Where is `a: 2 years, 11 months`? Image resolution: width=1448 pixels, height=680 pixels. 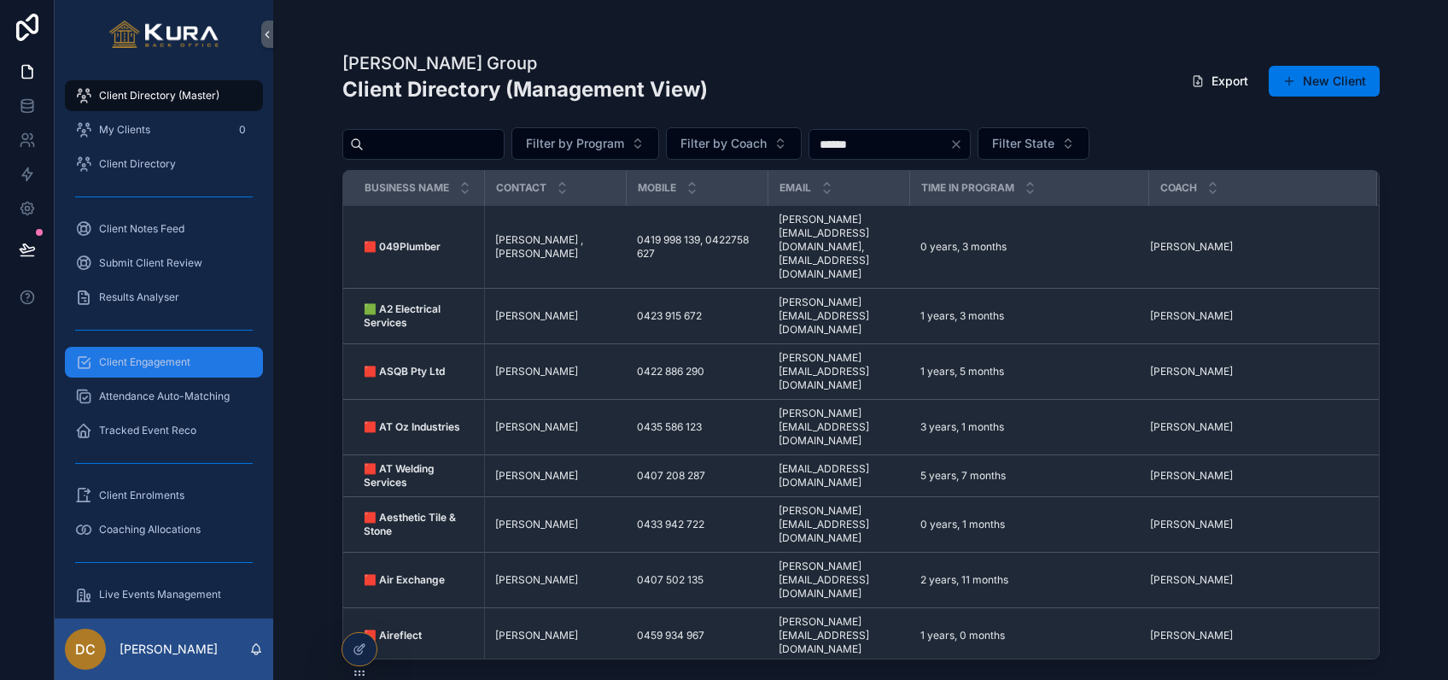
a: 2 years, 11 months is located at coordinates (1030, 580).